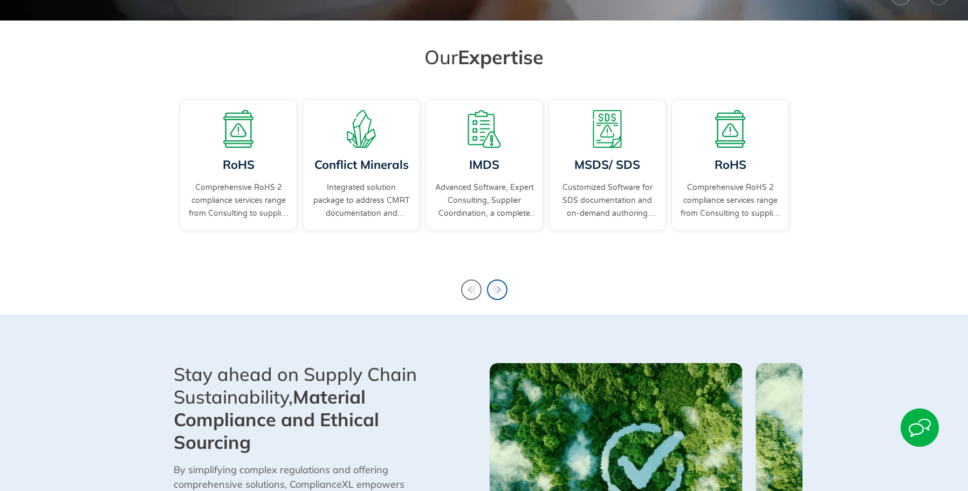  I want to click on span: Expertise, so click(501, 57).